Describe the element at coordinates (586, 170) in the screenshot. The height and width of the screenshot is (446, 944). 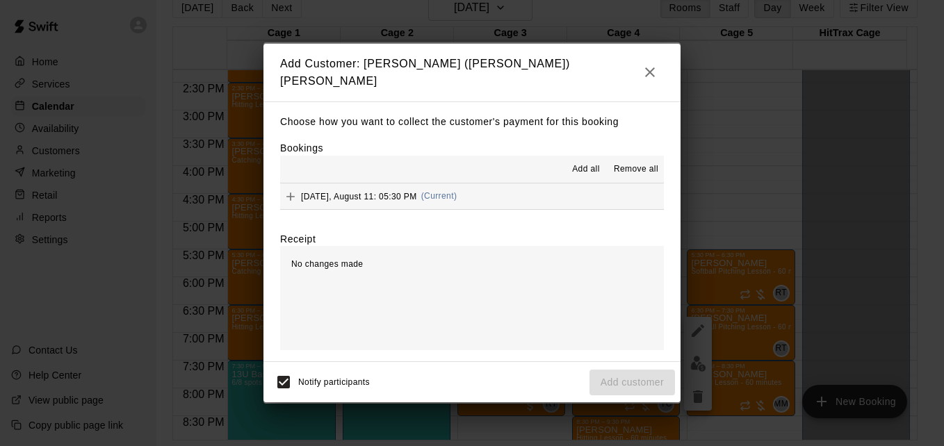
I see `button: Add all` at that location.